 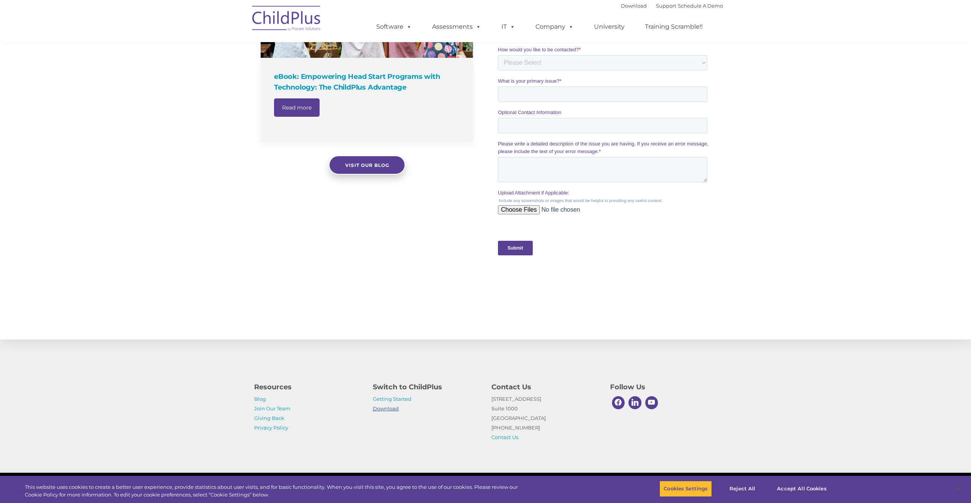 What do you see at coordinates (609, 27) in the screenshot?
I see `a: University` at bounding box center [609, 27].